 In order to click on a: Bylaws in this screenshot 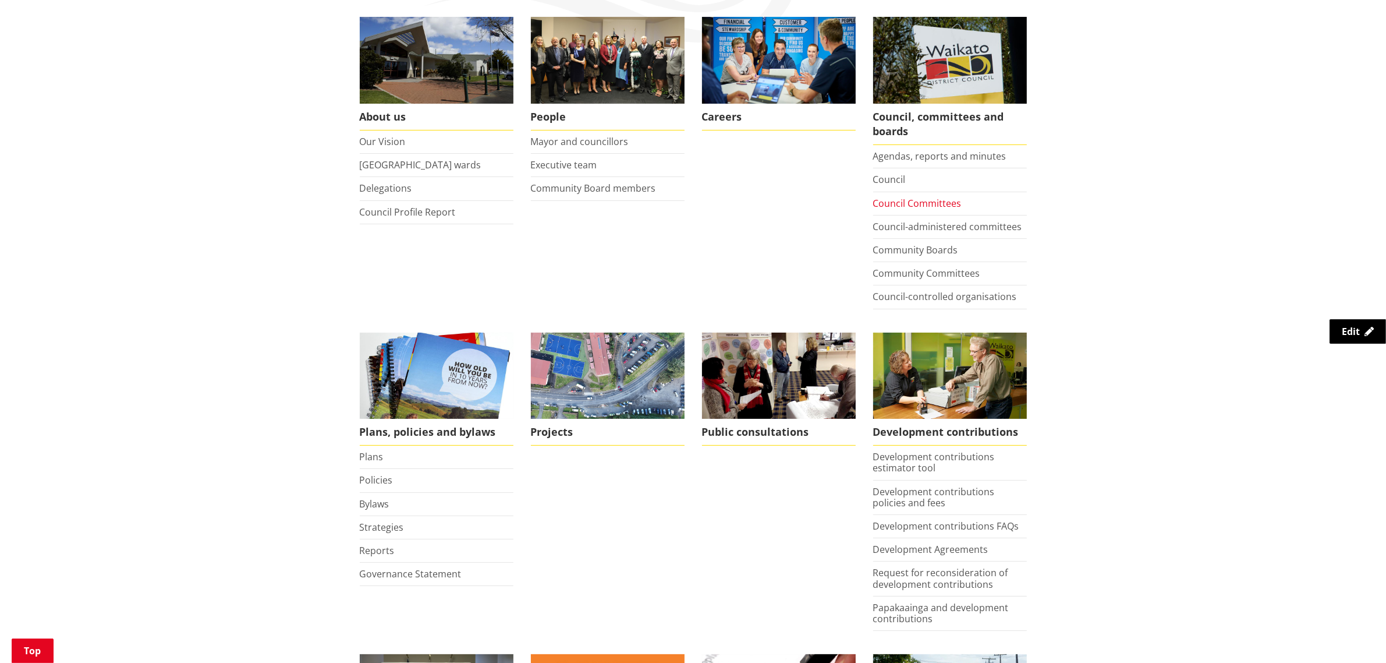, I will do `click(374, 504)`.